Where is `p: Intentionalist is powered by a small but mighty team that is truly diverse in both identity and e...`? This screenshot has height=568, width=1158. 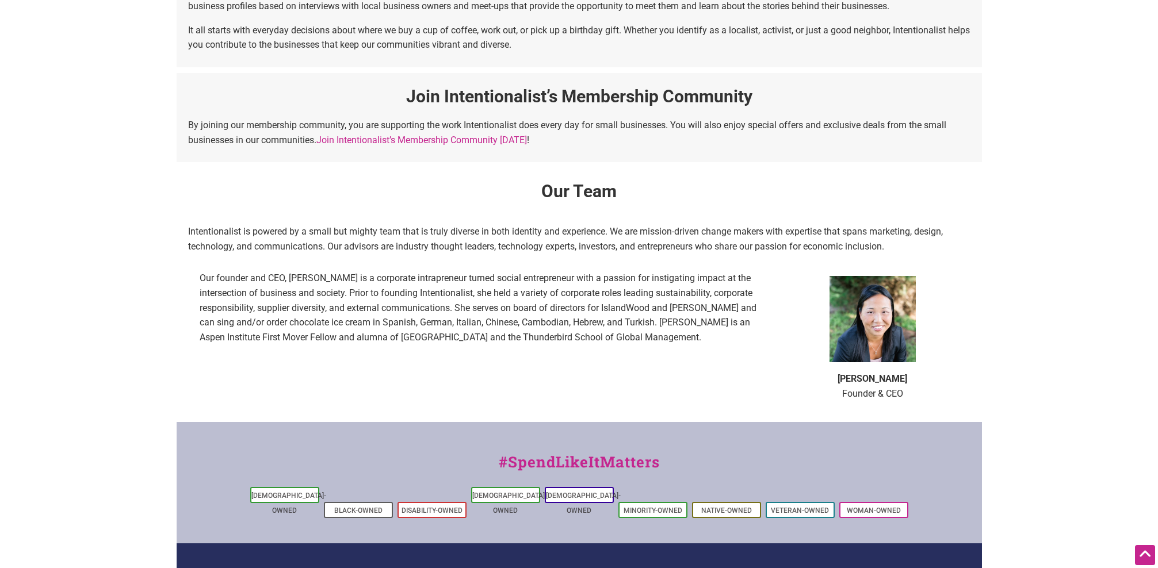 p: Intentionalist is powered by a small but mighty team that is truly diverse in both identity and e... is located at coordinates (579, 239).